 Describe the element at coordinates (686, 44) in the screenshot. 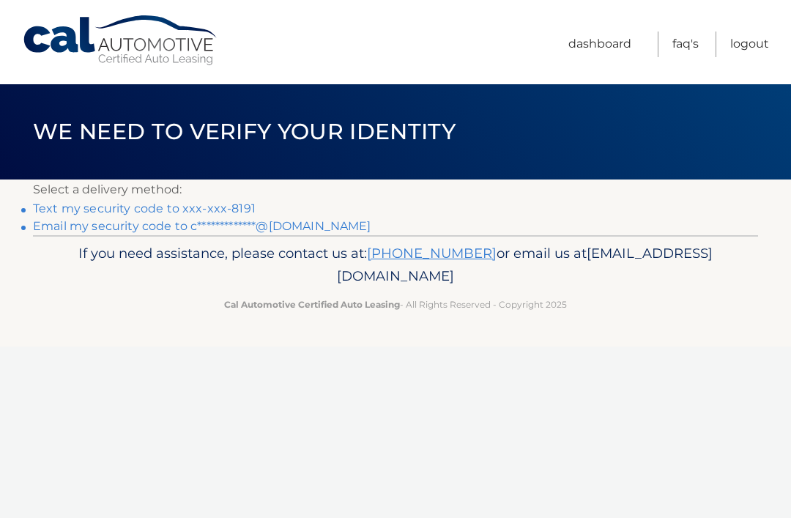

I see `a: FAQ's` at that location.